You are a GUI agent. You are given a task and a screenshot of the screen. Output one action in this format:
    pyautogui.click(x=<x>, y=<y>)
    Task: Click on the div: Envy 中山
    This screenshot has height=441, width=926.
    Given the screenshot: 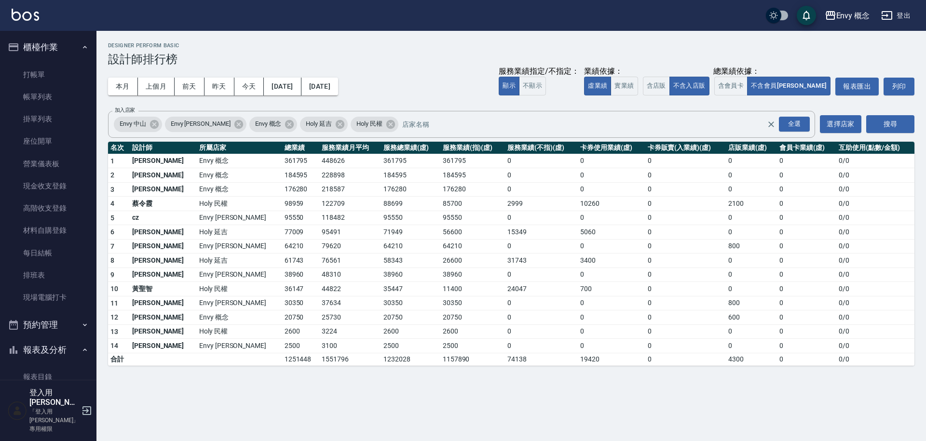 What is the action you would take?
    pyautogui.click(x=138, y=124)
    